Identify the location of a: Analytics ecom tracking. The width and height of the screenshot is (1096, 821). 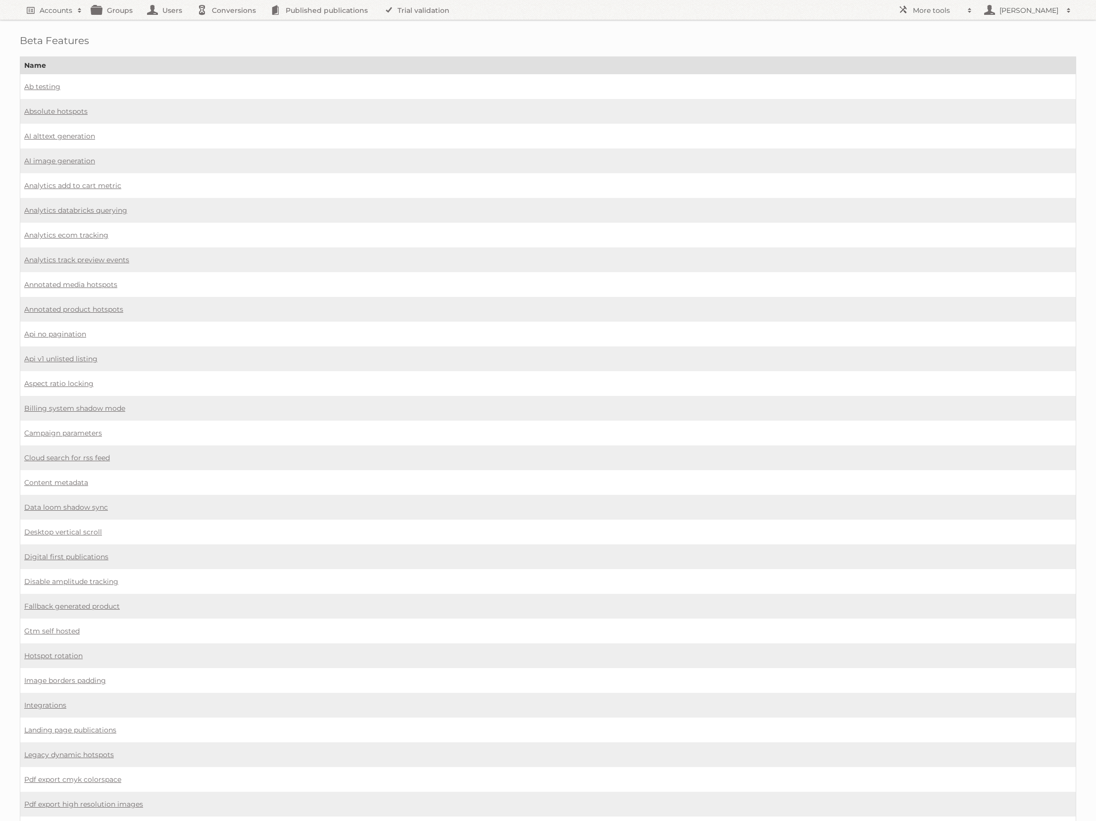
(66, 235).